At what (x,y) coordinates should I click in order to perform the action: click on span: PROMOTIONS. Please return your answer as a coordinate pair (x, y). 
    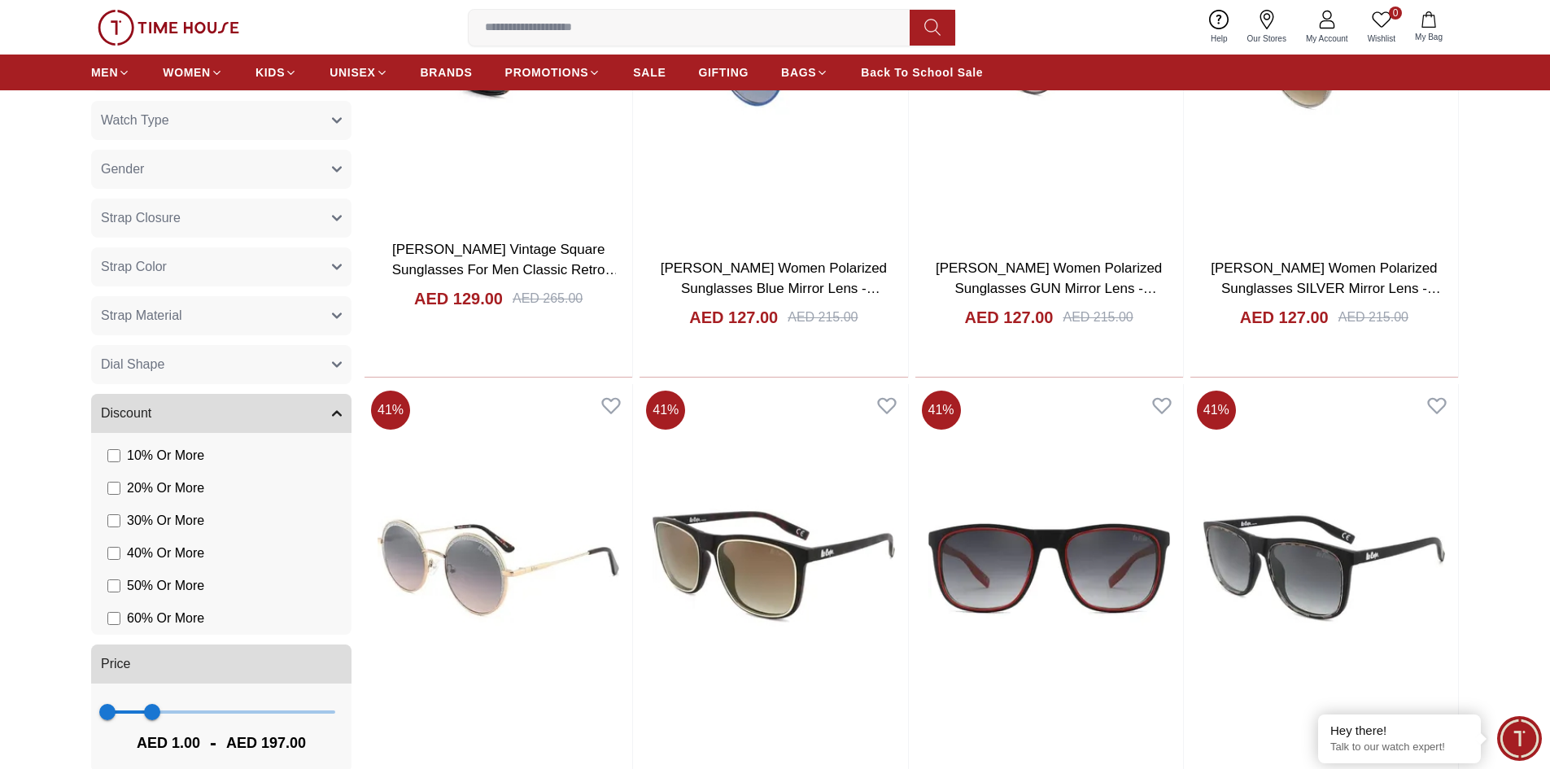
    Looking at the image, I should click on (547, 72).